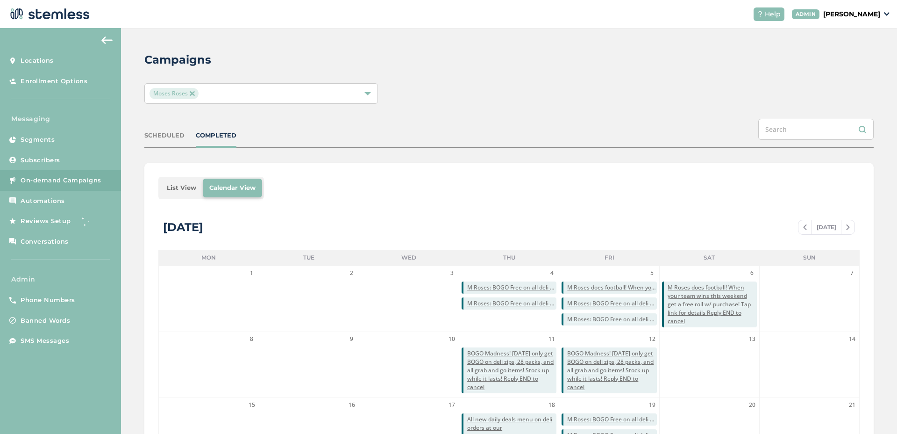  I want to click on span: Segments, so click(37, 140).